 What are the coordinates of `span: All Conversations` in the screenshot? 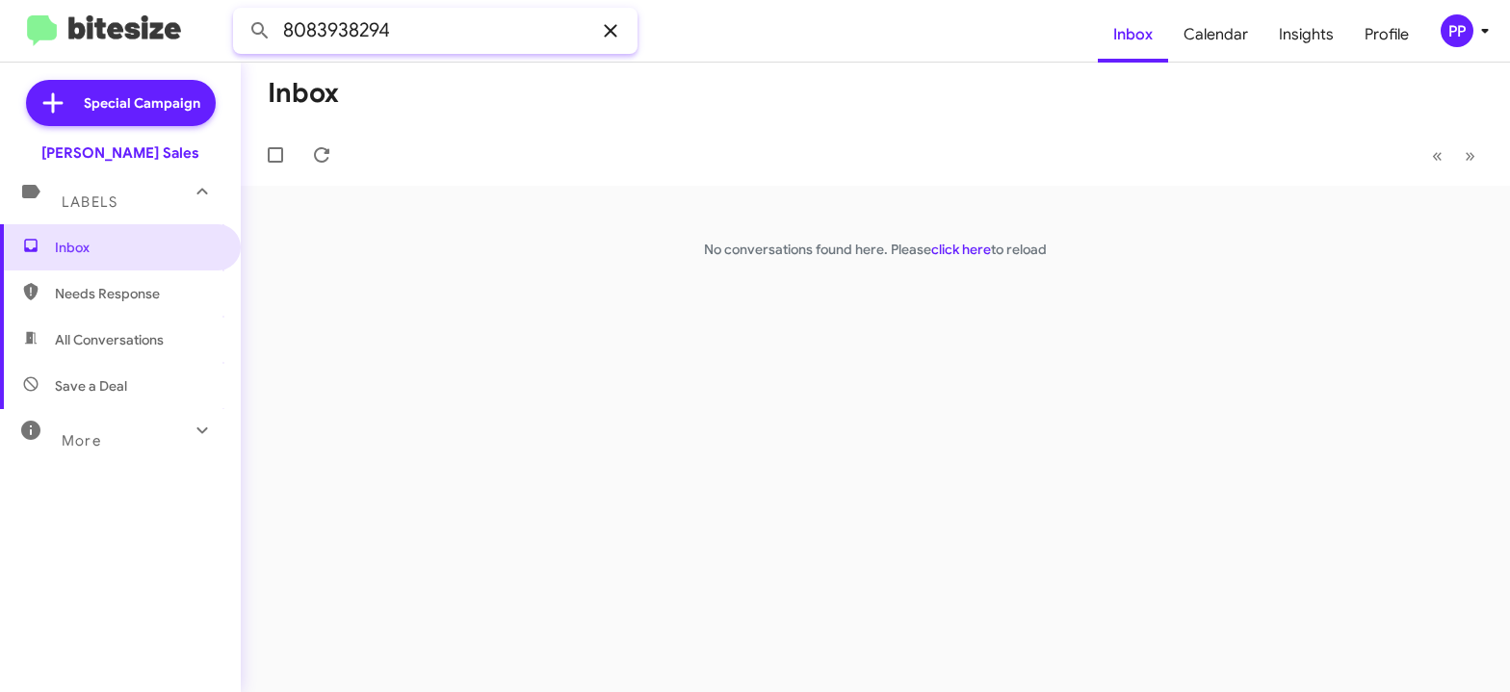 It's located at (109, 340).